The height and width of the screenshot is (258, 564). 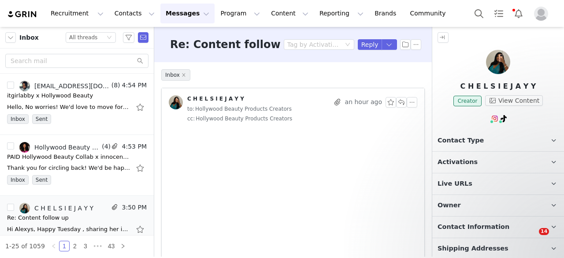 I want to click on span: Activations, so click(x=458, y=162).